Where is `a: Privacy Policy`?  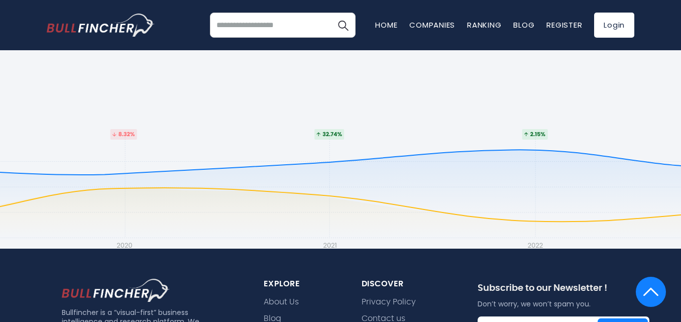
a: Privacy Policy is located at coordinates (389, 302).